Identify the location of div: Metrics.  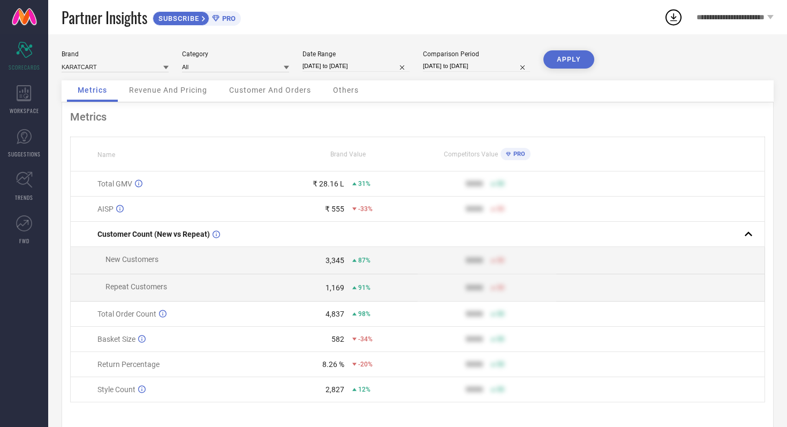
(418, 117).